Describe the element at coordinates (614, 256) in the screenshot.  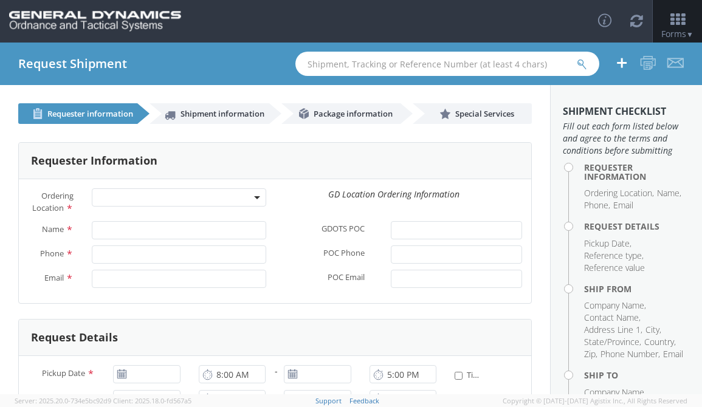
I see `li: Reference type` at that location.